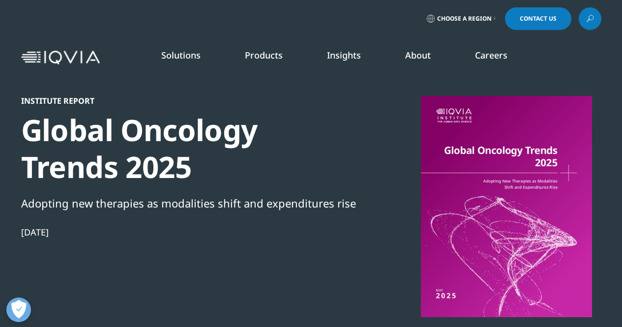  Describe the element at coordinates (61, 58) in the screenshot. I see `img: IQVIA Healthcare Information Technology and Pharma Clinical Research Company` at that location.